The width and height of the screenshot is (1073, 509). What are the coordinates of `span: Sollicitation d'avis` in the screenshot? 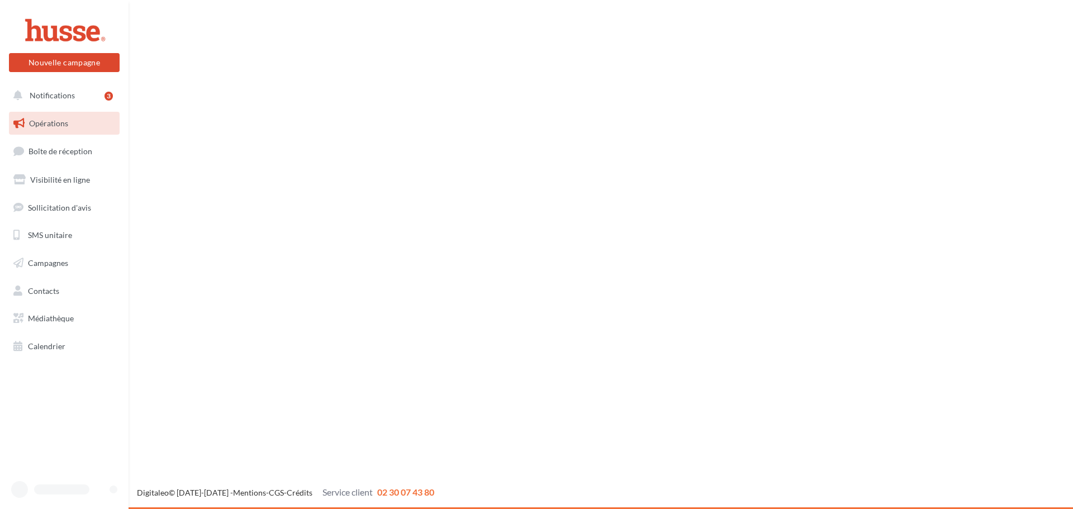 It's located at (59, 207).